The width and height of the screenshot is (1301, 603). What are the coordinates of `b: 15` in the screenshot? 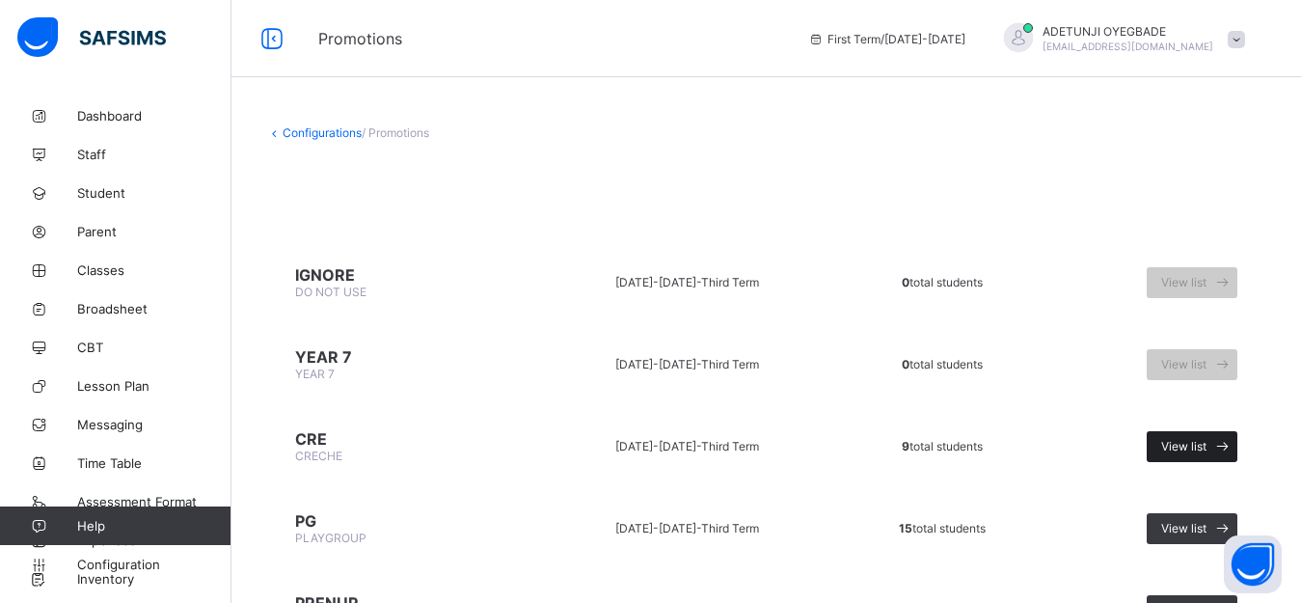 It's located at (906, 528).